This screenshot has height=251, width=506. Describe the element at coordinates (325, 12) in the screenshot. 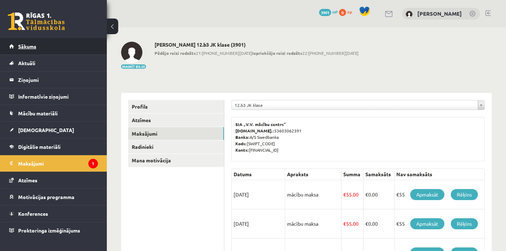

I see `span: 3901` at that location.